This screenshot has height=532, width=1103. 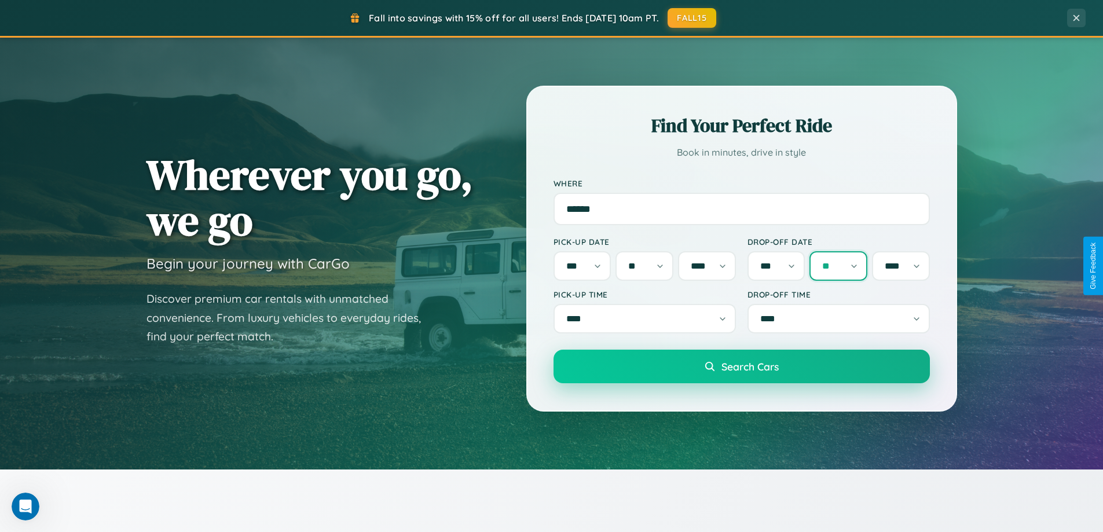 What do you see at coordinates (838, 241) in the screenshot?
I see `label: Drop-off Date` at bounding box center [838, 241].